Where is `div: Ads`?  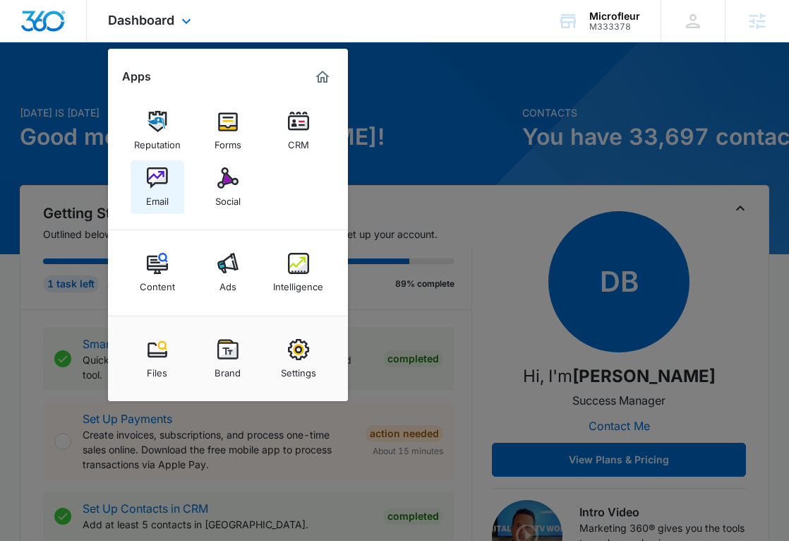
div: Ads is located at coordinates (228, 283).